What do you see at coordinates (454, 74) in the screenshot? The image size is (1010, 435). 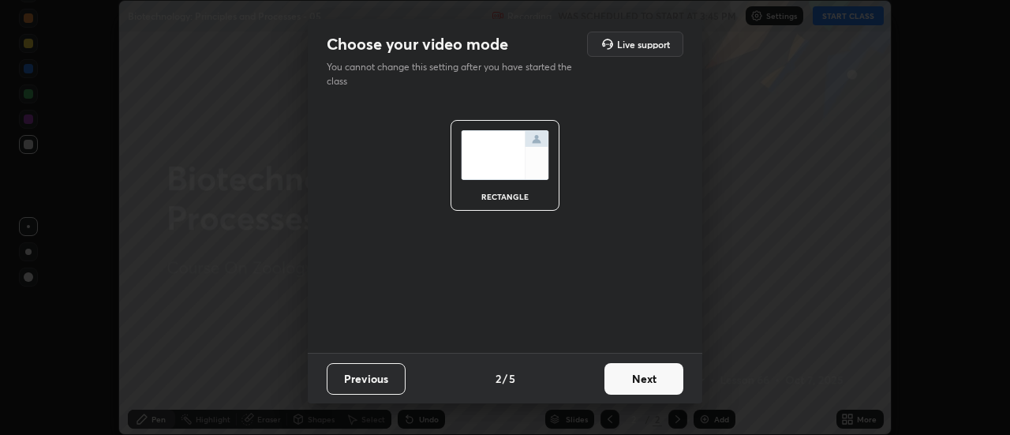 I see `p: You cannot change this setting after you have started the class` at bounding box center [454, 74].